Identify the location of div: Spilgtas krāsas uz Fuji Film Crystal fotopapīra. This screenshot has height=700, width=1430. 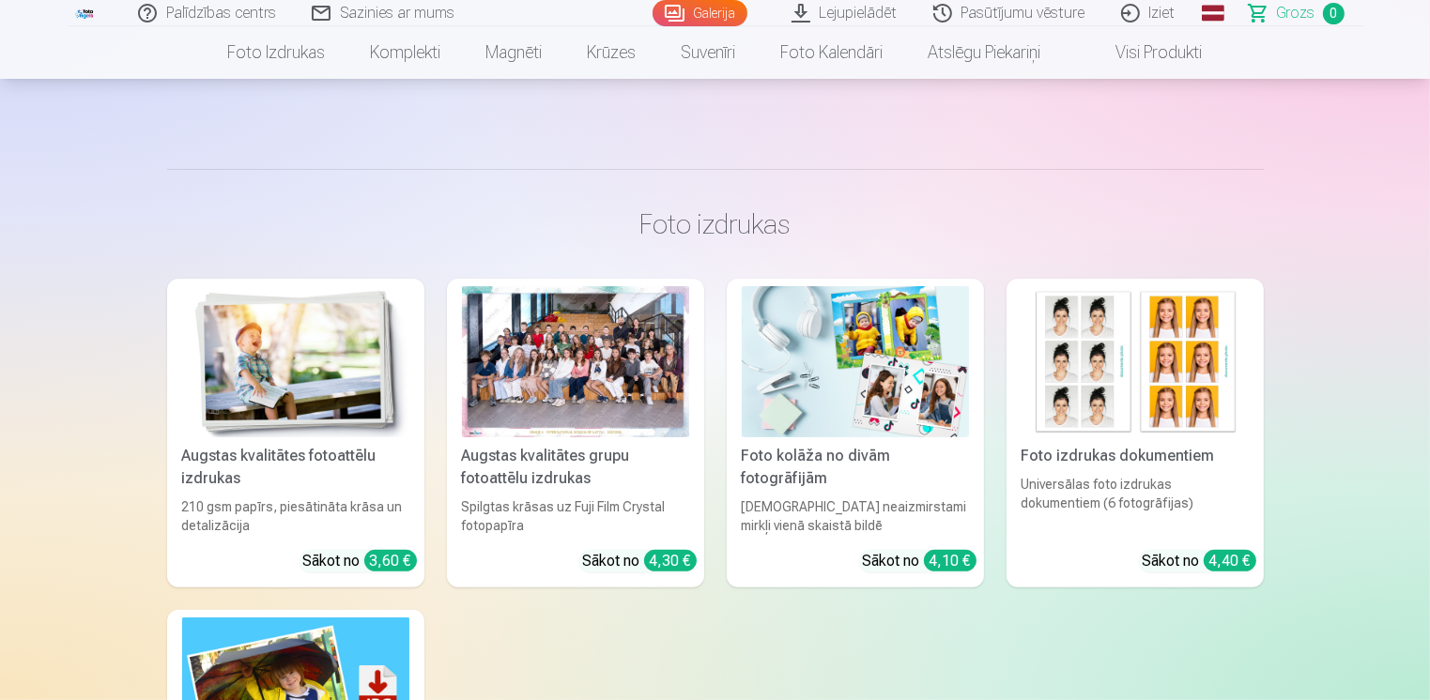
(575, 516).